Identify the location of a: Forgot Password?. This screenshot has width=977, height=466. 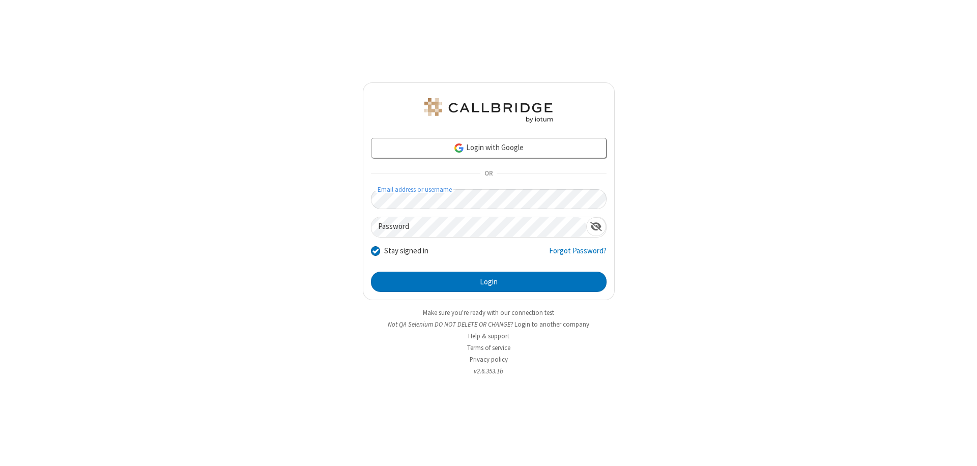
(577, 255).